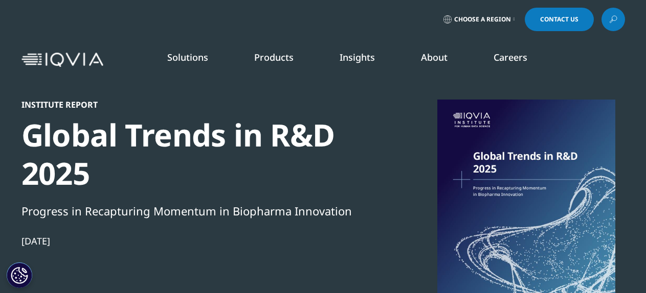 The width and height of the screenshot is (646, 293). Describe the element at coordinates (366, 60) in the screenshot. I see `nav: Primary` at that location.